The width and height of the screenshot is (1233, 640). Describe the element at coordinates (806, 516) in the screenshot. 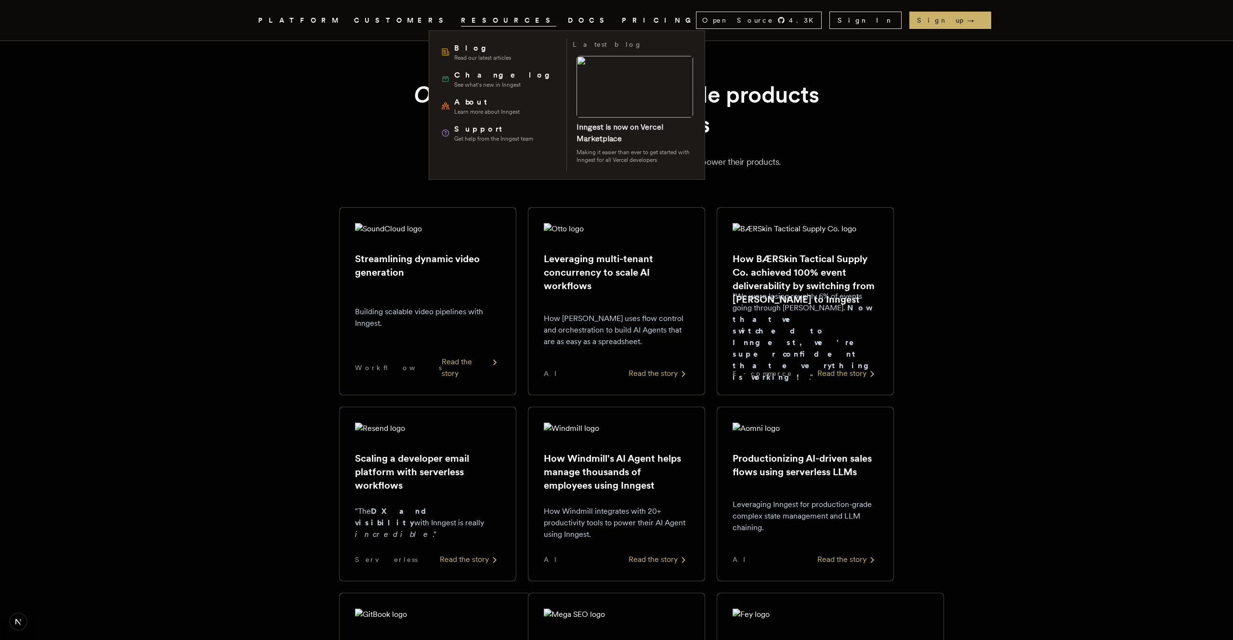

I see `p: Leveraging Inngest for production-grade complex state management and LLM chaining.` at that location.